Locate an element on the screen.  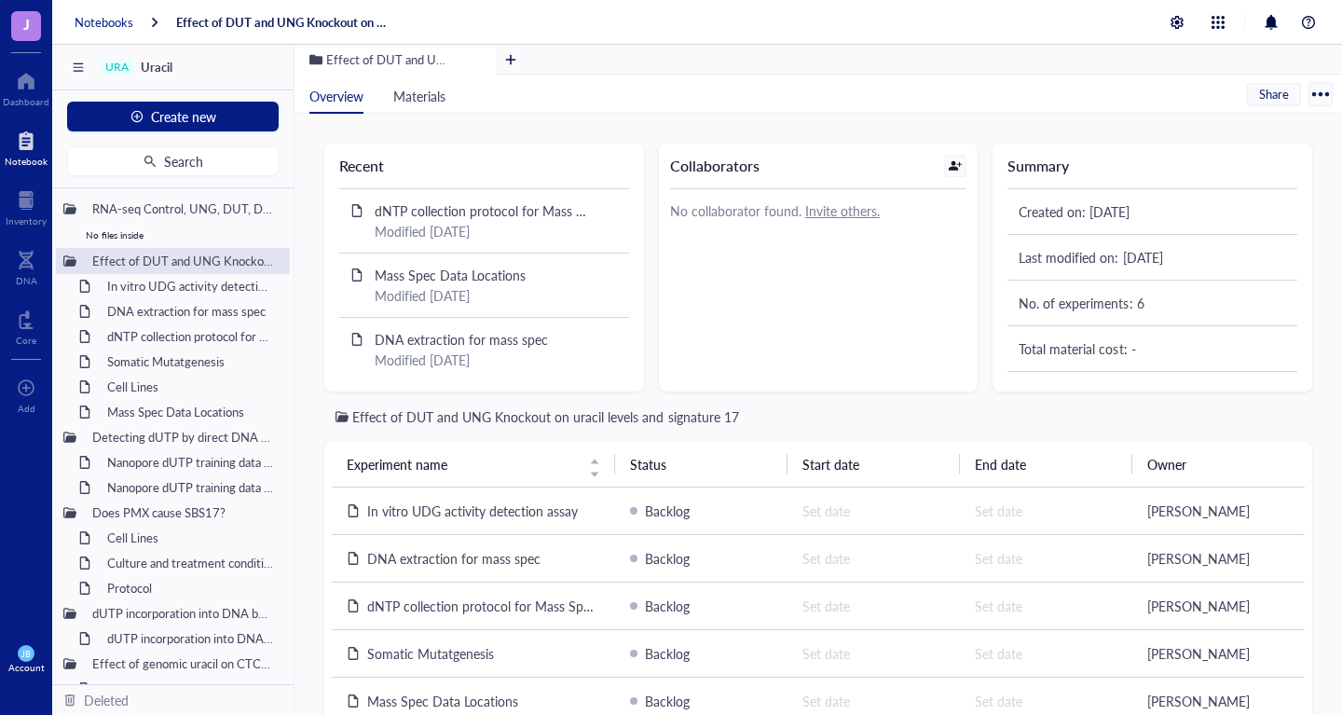
span: Overview is located at coordinates (336, 96).